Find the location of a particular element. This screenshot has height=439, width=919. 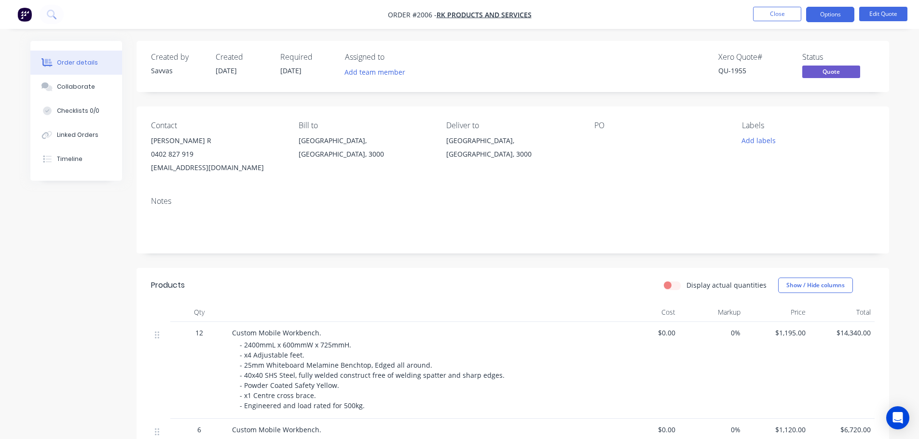

button: Order details is located at coordinates (76, 63).